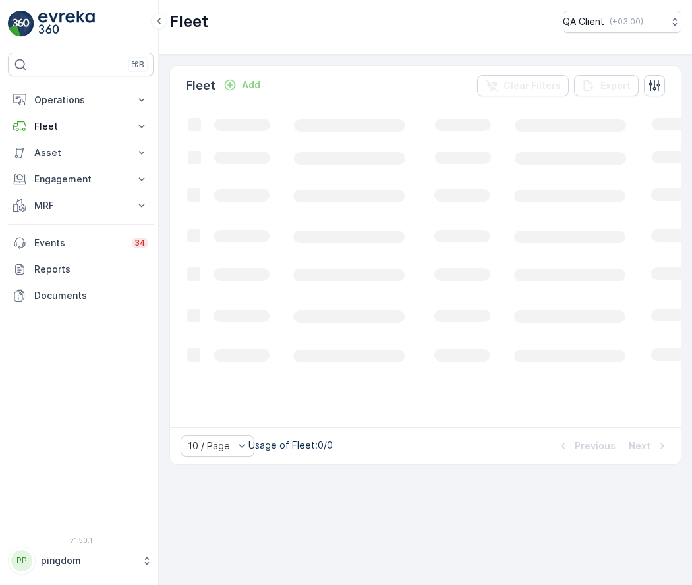 The width and height of the screenshot is (692, 585). What do you see at coordinates (80, 243) in the screenshot?
I see `a: Events34` at bounding box center [80, 243].